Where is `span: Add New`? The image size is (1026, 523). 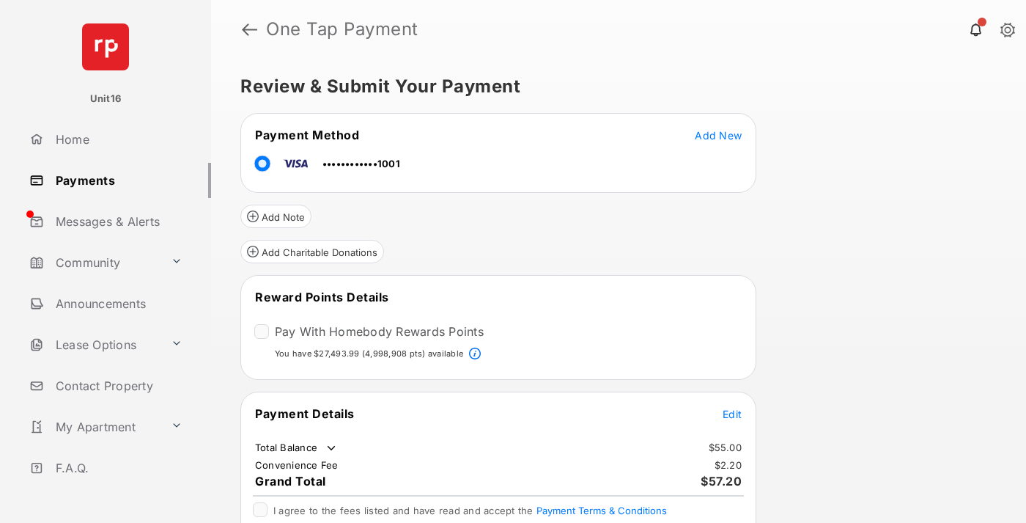
span: Add New is located at coordinates (718, 135).